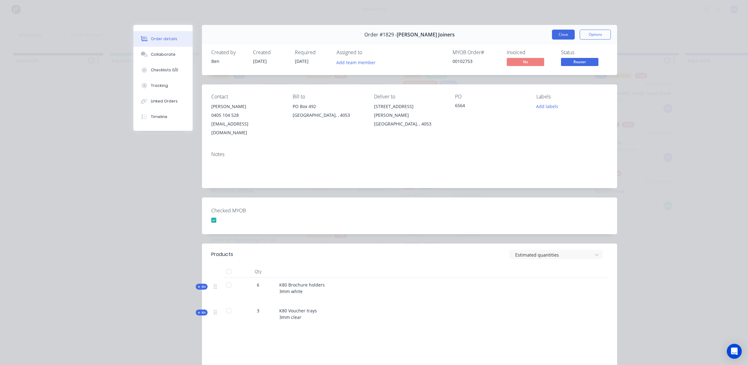 The width and height of the screenshot is (748, 365). Describe the element at coordinates (368, 52) in the screenshot. I see `div: Assigned to` at that location.